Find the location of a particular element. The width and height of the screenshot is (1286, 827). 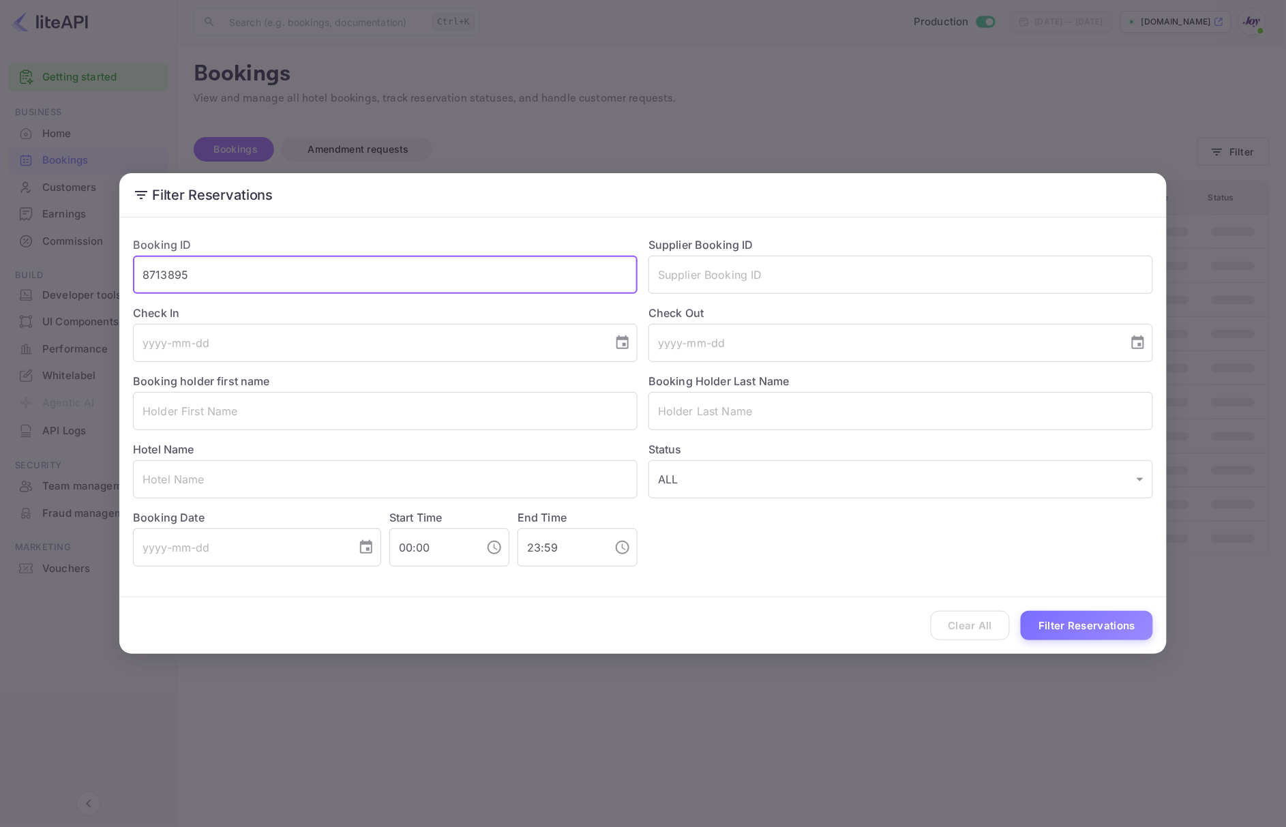

label: Booking ID is located at coordinates (162, 245).